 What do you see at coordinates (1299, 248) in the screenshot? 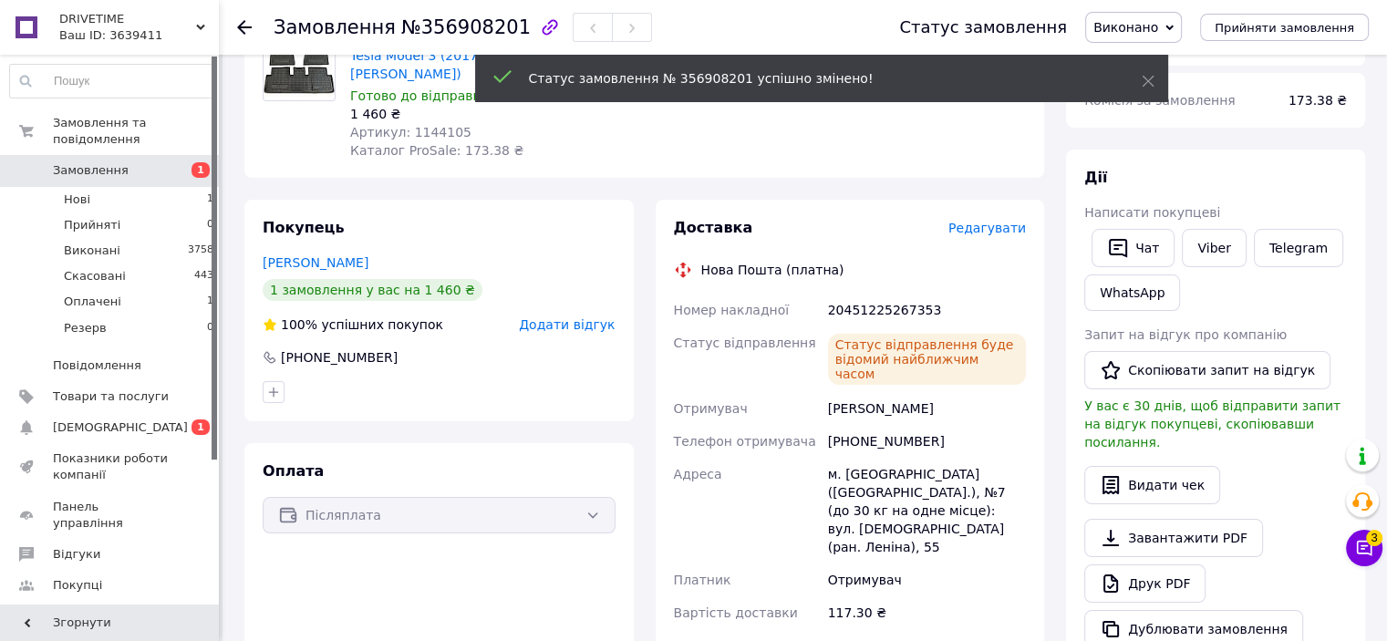
I see `a: Telegram` at bounding box center [1299, 248].